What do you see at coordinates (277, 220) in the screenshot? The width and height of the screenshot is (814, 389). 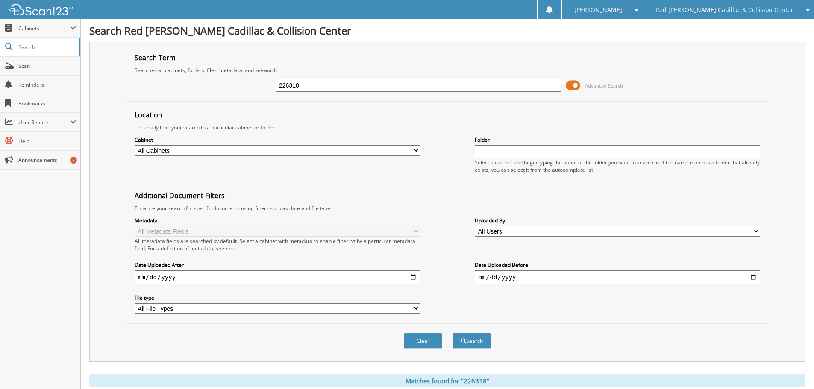 I see `label: Metadata` at bounding box center [277, 220].